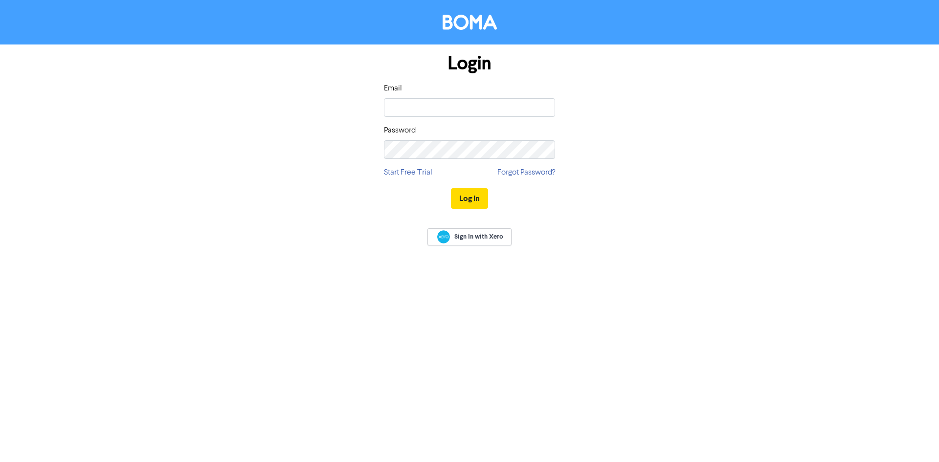 The width and height of the screenshot is (939, 462). Describe the element at coordinates (470, 22) in the screenshot. I see `img: BOMA Logo` at that location.